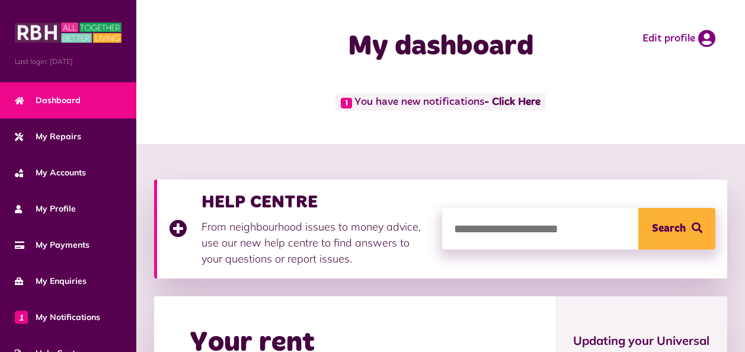 The height and width of the screenshot is (352, 745). I want to click on span: Dashboard, so click(47, 100).